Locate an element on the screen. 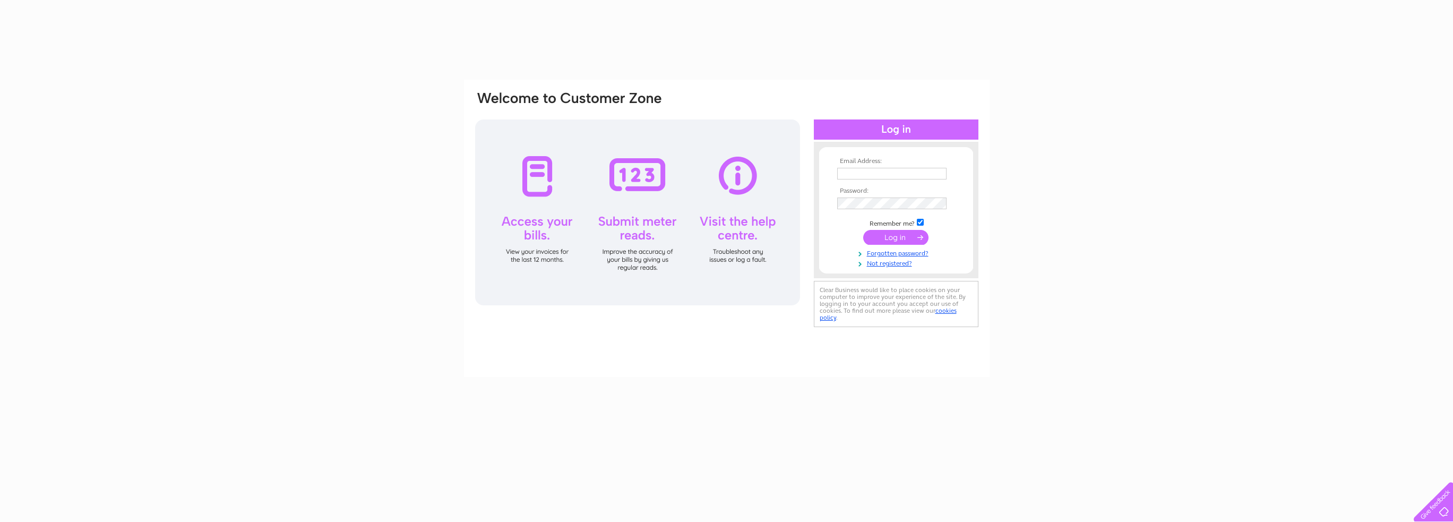 This screenshot has width=1453, height=522. a: Forgotten password? is located at coordinates (897, 252).